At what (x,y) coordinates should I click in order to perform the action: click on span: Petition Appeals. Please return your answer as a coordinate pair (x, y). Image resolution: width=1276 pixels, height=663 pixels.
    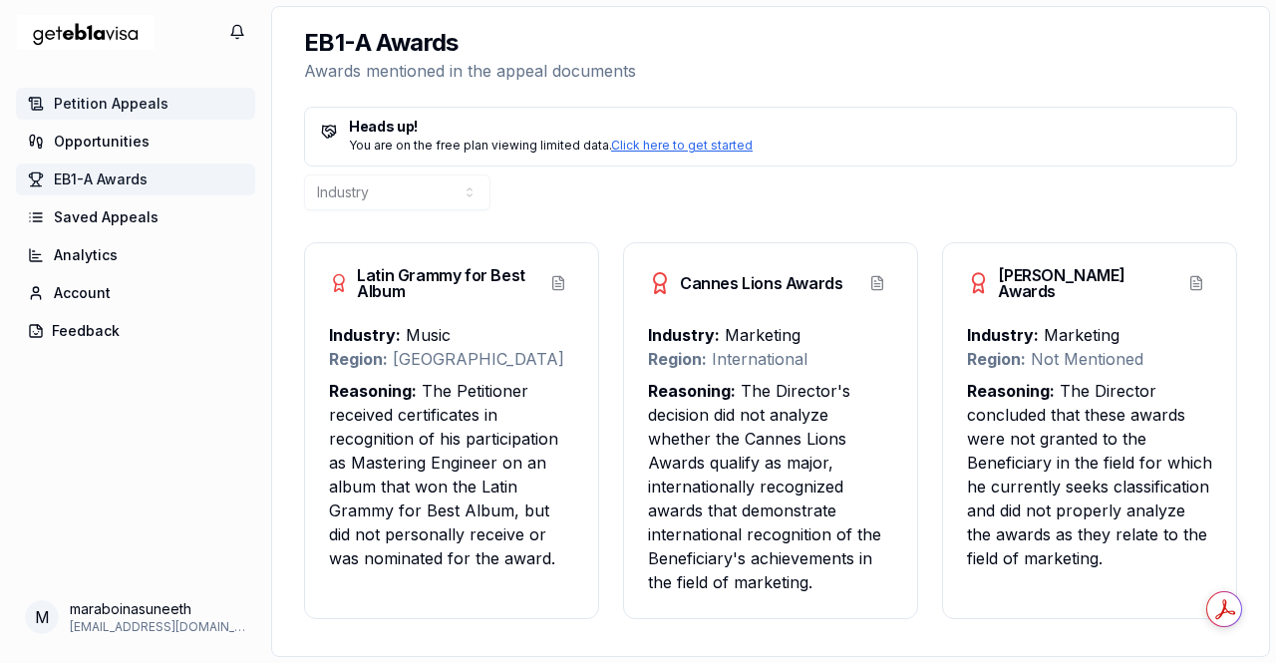
    Looking at the image, I should click on (111, 104).